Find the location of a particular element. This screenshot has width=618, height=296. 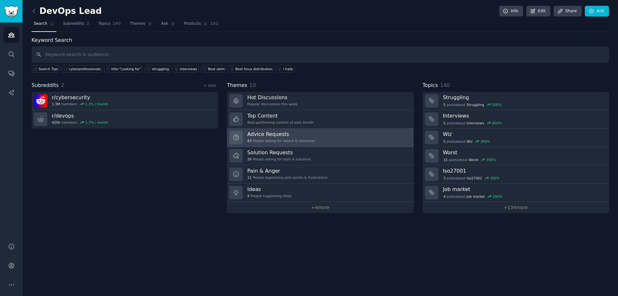

a: Pain & Anger11People expressing pain points & frustrations is located at coordinates (320, 174).